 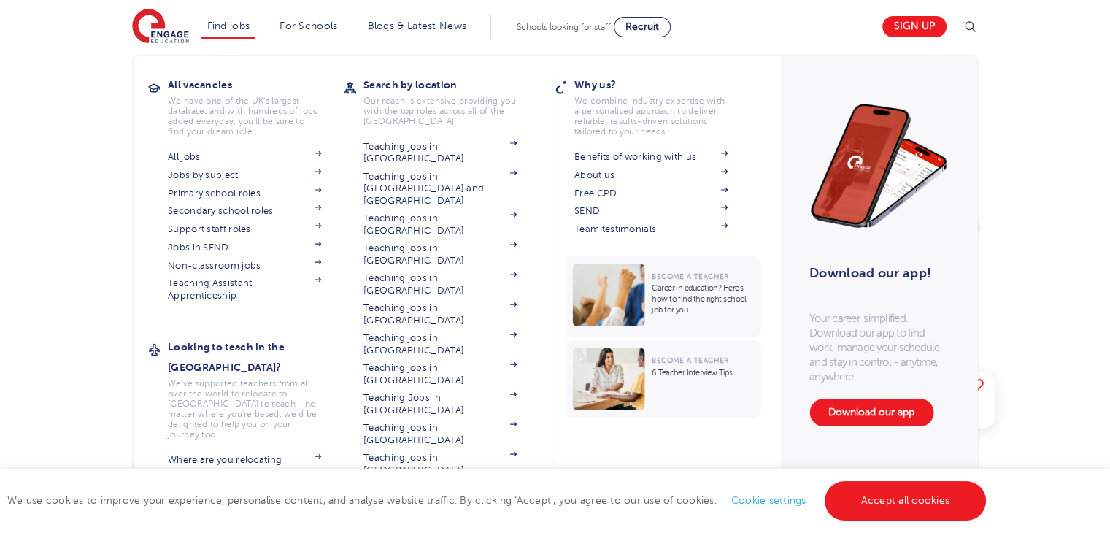 What do you see at coordinates (664, 296) in the screenshot?
I see `a: Become a TeacherCareer in education? Here’s how to find the right school job for you` at bounding box center [664, 296].